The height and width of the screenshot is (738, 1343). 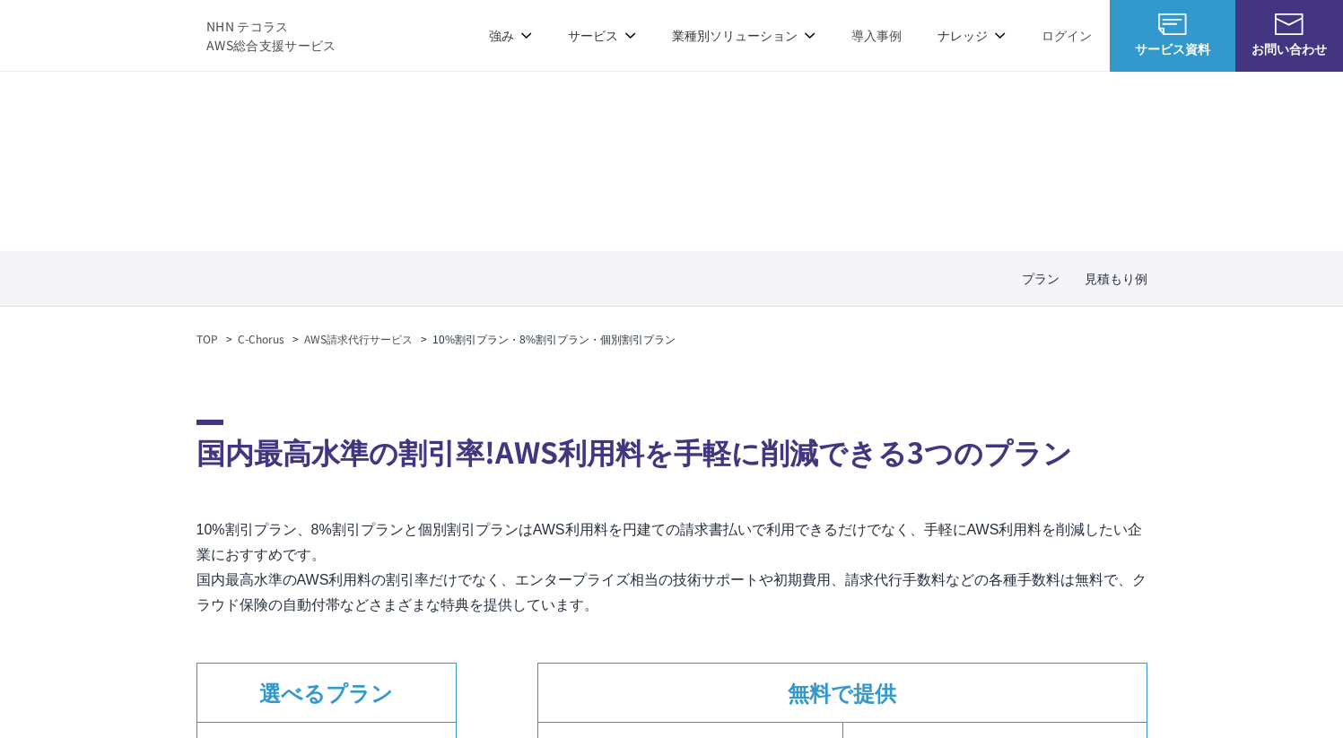 I want to click on img: AWS総合支援サービス C-Chorus サービス資料, so click(x=1172, y=24).